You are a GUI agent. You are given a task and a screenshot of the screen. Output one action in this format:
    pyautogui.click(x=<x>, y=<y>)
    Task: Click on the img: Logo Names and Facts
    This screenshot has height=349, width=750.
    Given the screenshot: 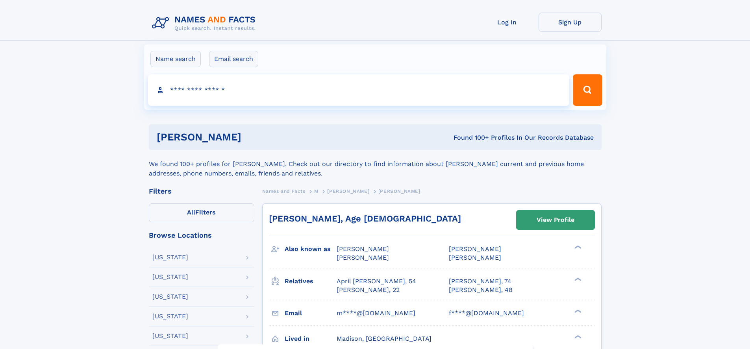 What is the action you would take?
    pyautogui.click(x=205, y=23)
    